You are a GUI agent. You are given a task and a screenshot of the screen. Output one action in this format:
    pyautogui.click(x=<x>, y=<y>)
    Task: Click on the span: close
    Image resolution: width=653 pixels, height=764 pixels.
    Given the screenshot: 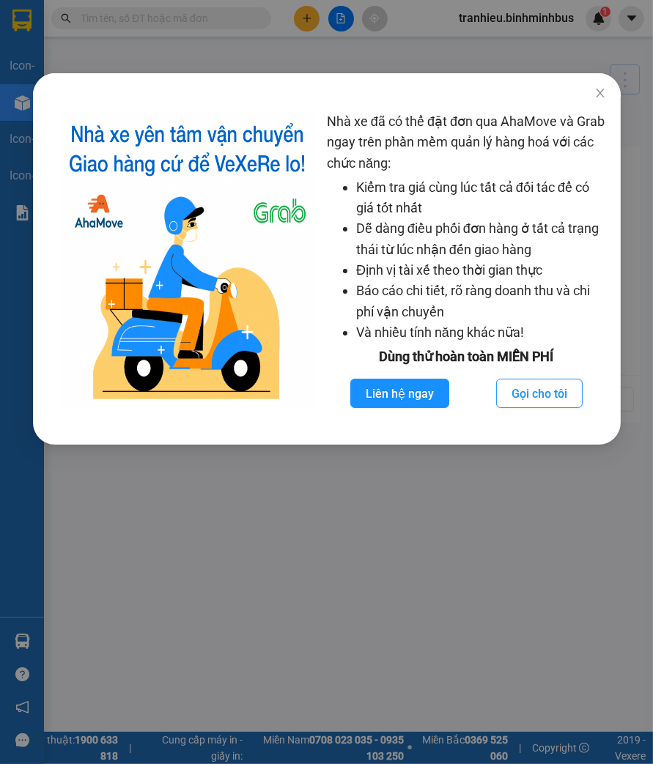 What is the action you would take?
    pyautogui.click(x=599, y=93)
    